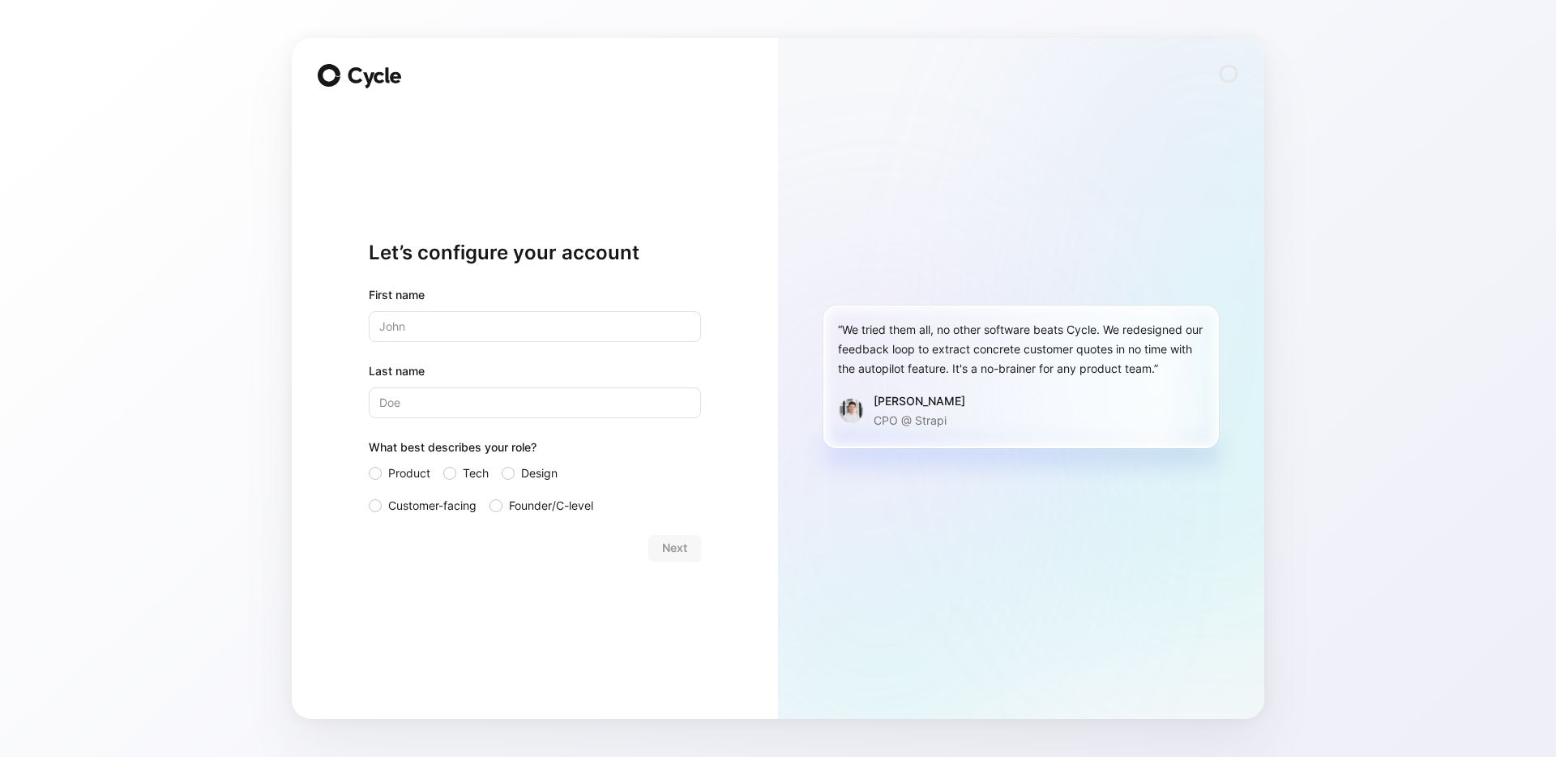 The image size is (1556, 757). Describe the element at coordinates (535, 327) in the screenshot. I see `input: John` at that location.